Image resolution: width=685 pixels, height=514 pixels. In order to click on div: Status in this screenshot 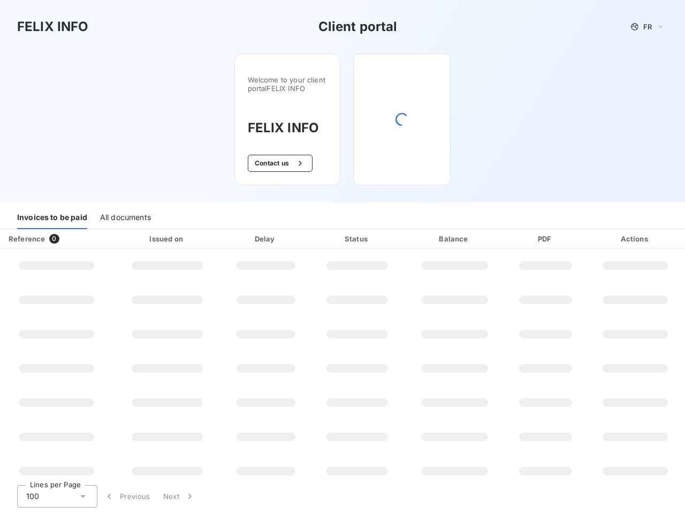, I will do `click(357, 239)`.